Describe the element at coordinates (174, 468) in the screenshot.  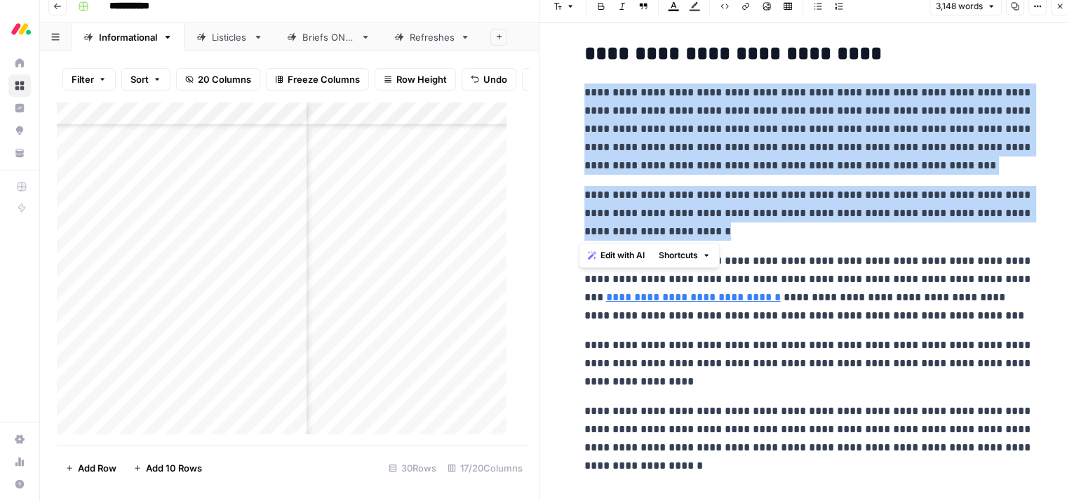
I see `span: Add 10 Rows` at that location.